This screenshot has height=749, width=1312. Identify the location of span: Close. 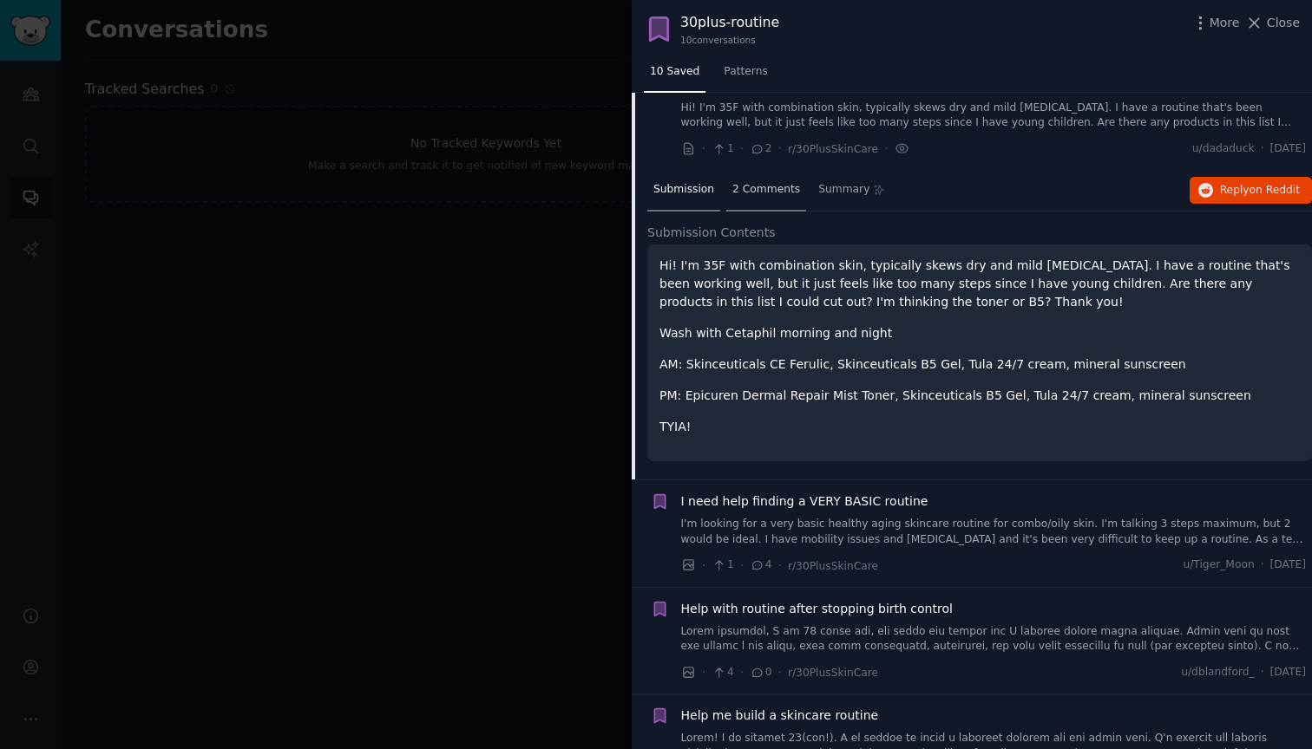
(1283, 23).